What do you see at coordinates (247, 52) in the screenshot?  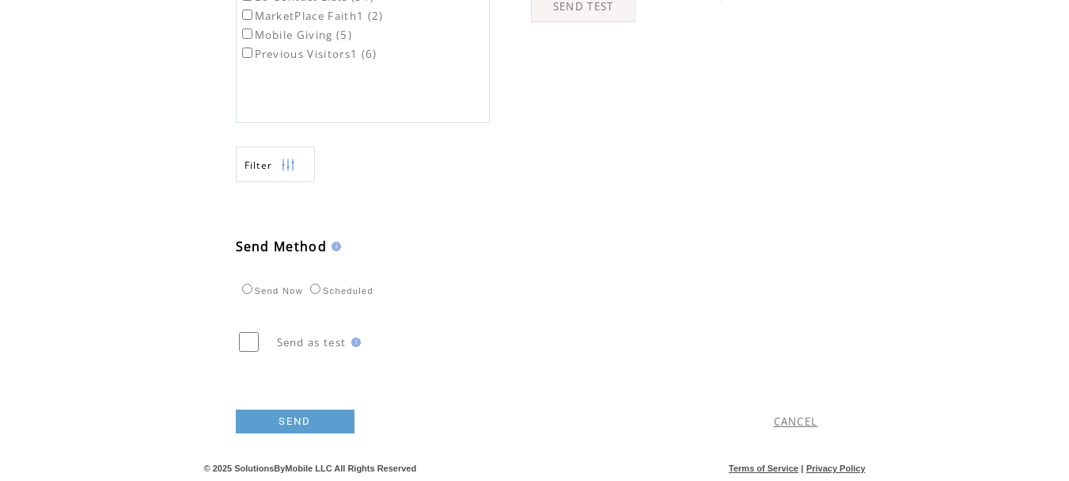 I see `input: Previous Visitors1 (6)` at bounding box center [247, 52].